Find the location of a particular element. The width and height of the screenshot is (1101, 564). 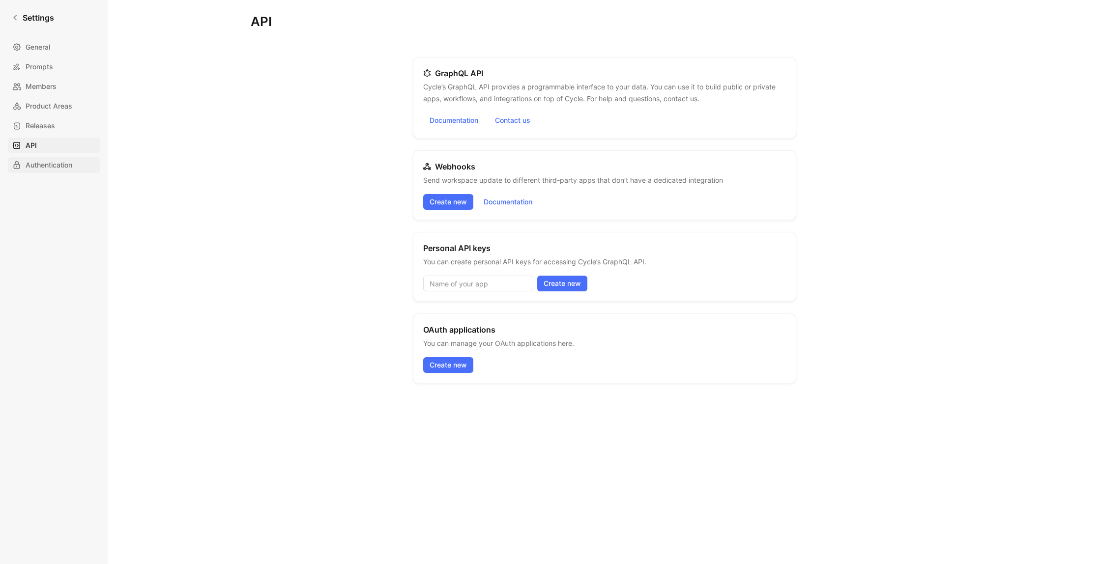

h2: OAuth applications is located at coordinates (459, 330).